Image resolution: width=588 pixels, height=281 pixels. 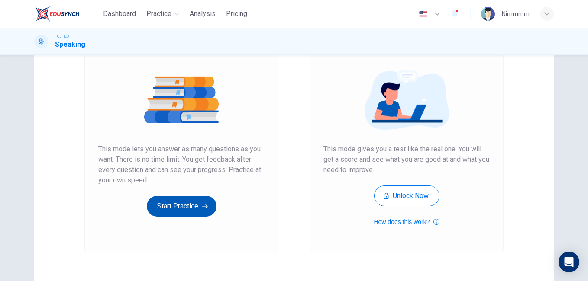 I want to click on a: Dashboard, so click(x=119, y=14).